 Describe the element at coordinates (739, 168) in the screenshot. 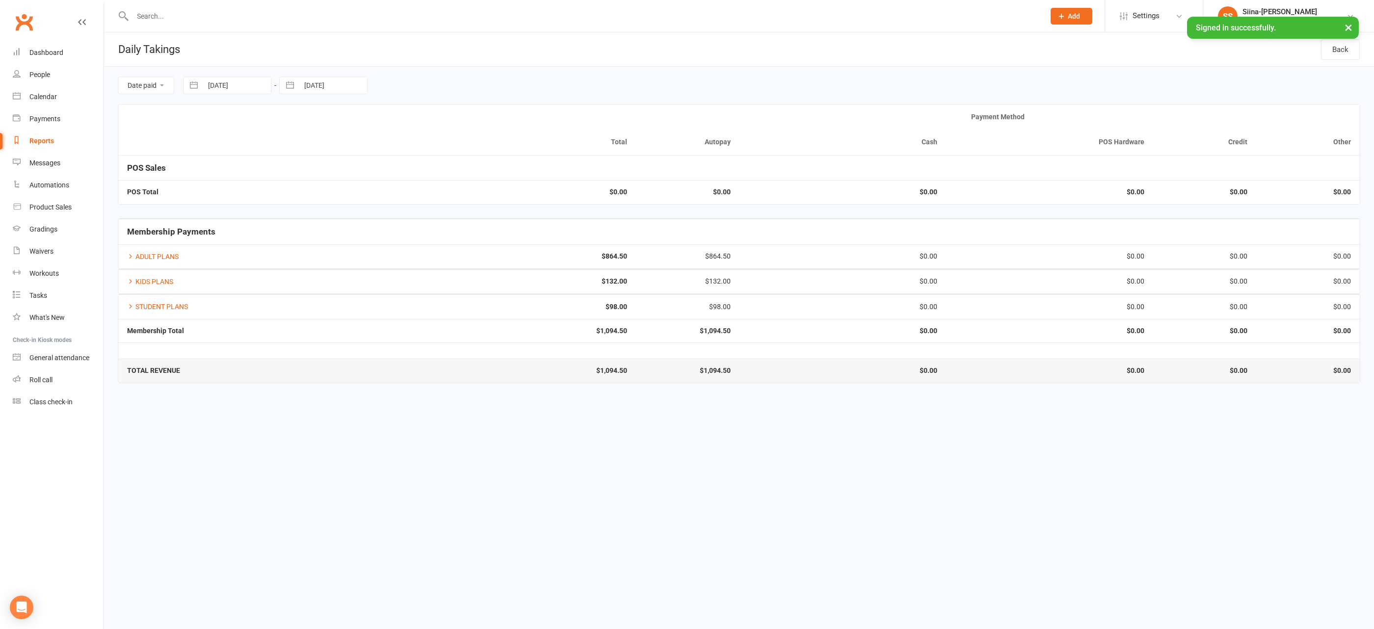

I see `h5: POS Sales` at that location.